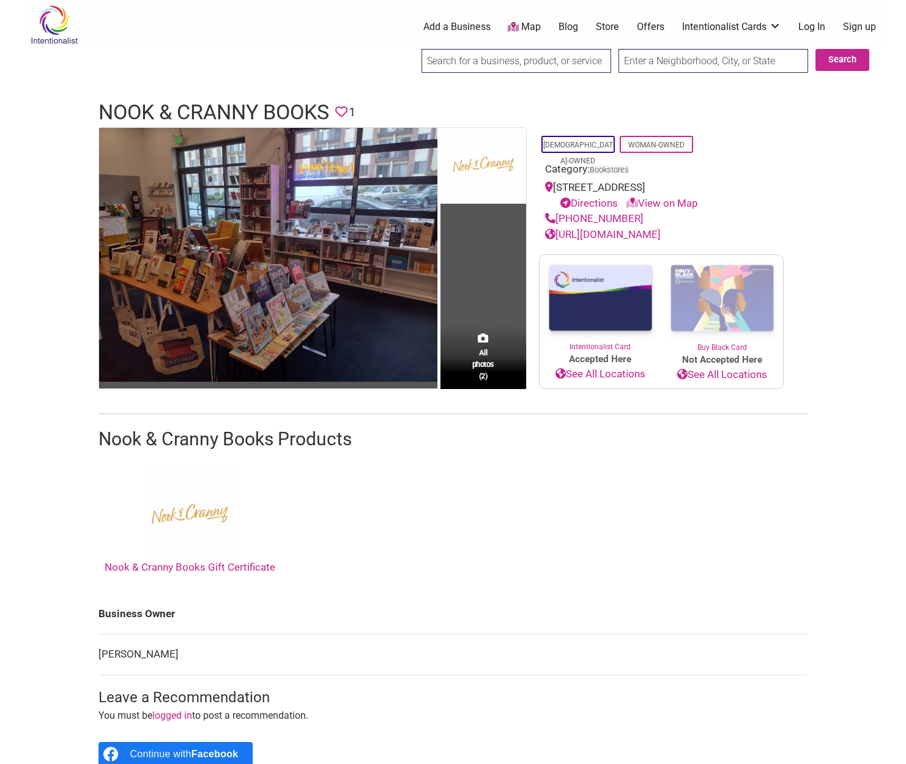  What do you see at coordinates (268, 254) in the screenshot?
I see `img: Nook & Cranny Books` at bounding box center [268, 254].